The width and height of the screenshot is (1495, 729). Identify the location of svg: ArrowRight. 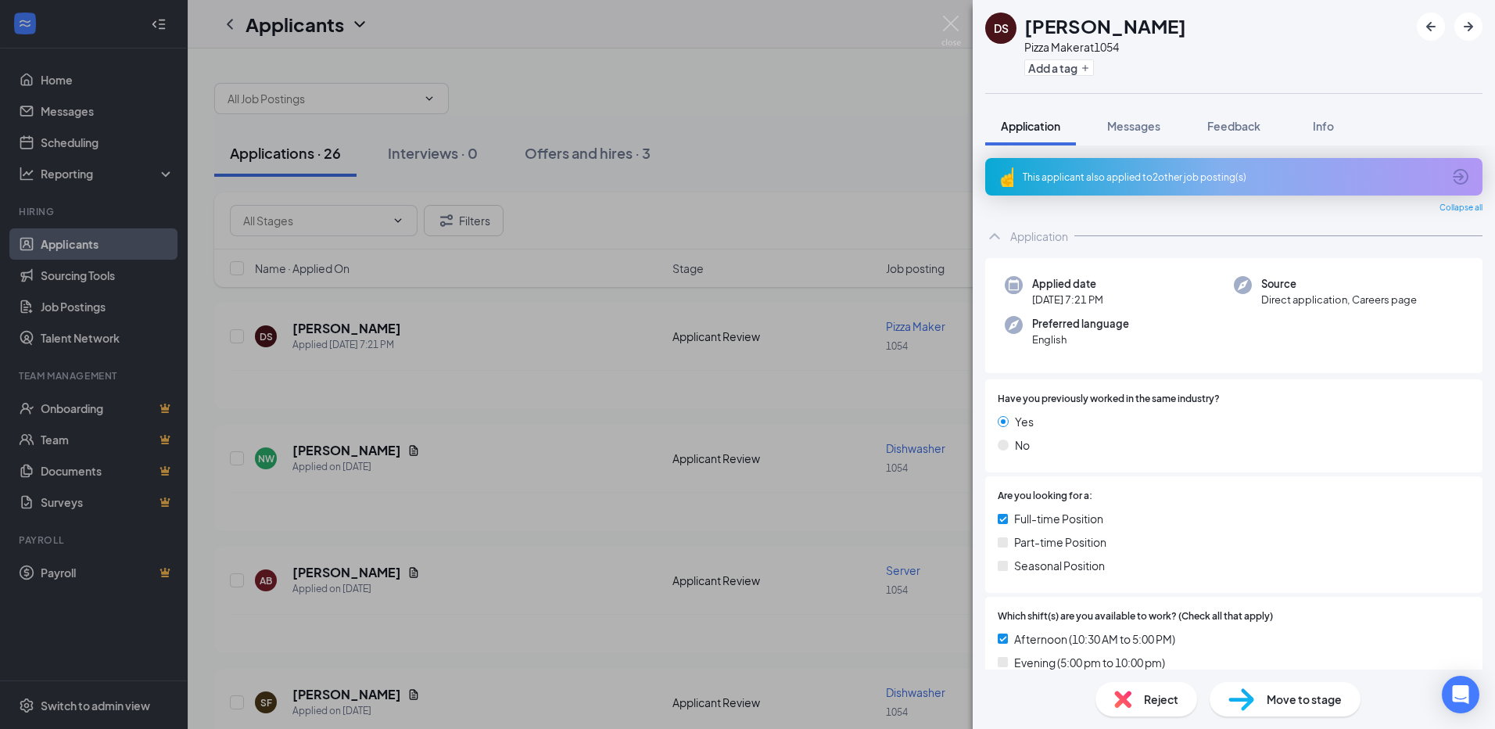
(1469, 27).